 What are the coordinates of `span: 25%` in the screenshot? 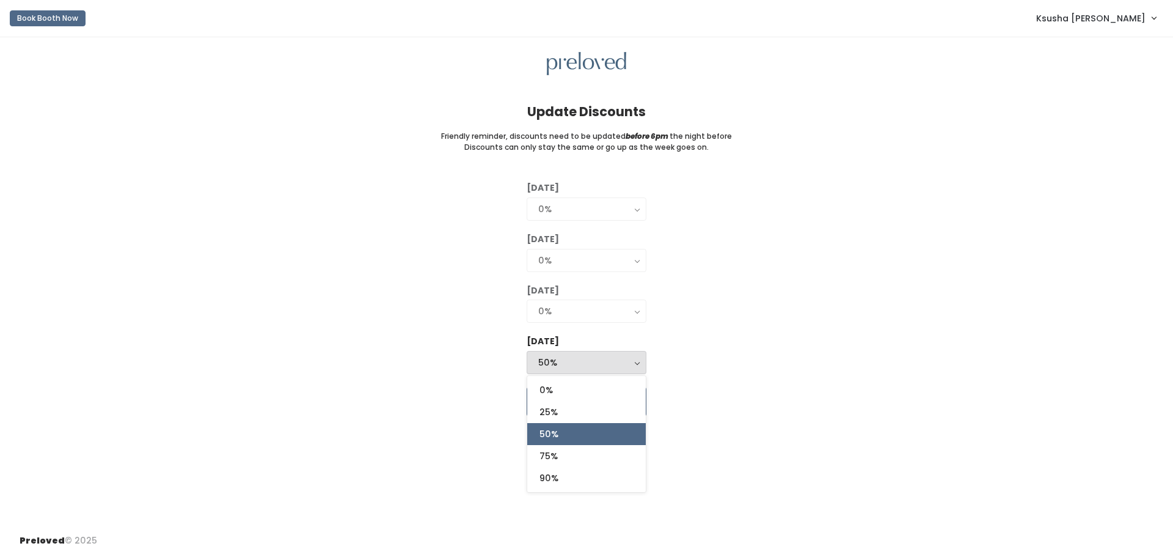 It's located at (549, 412).